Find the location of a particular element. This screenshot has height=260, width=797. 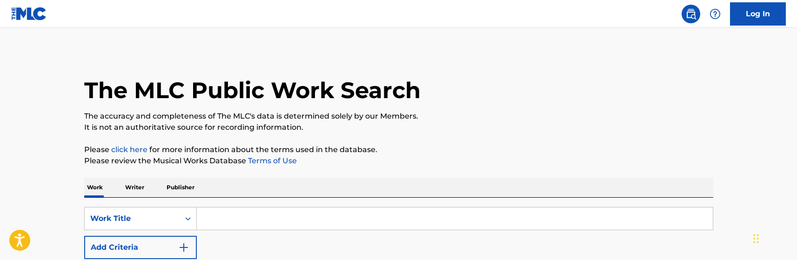

p: Please review the Musical Works Database is located at coordinates (399, 161).